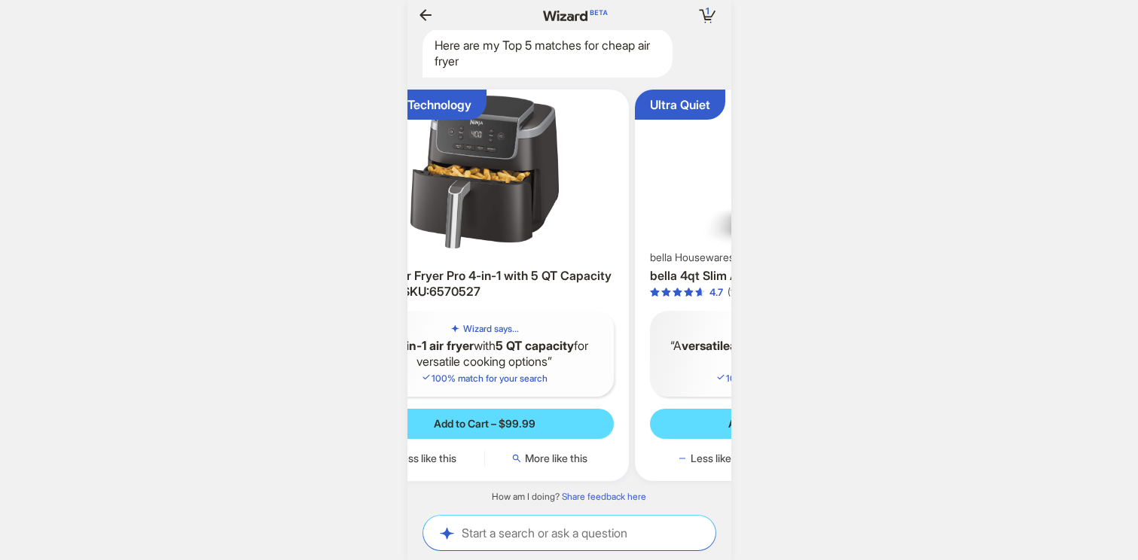 This screenshot has height=560, width=1138. Describe the element at coordinates (706, 346) in the screenshot. I see `b: versatile` at that location.